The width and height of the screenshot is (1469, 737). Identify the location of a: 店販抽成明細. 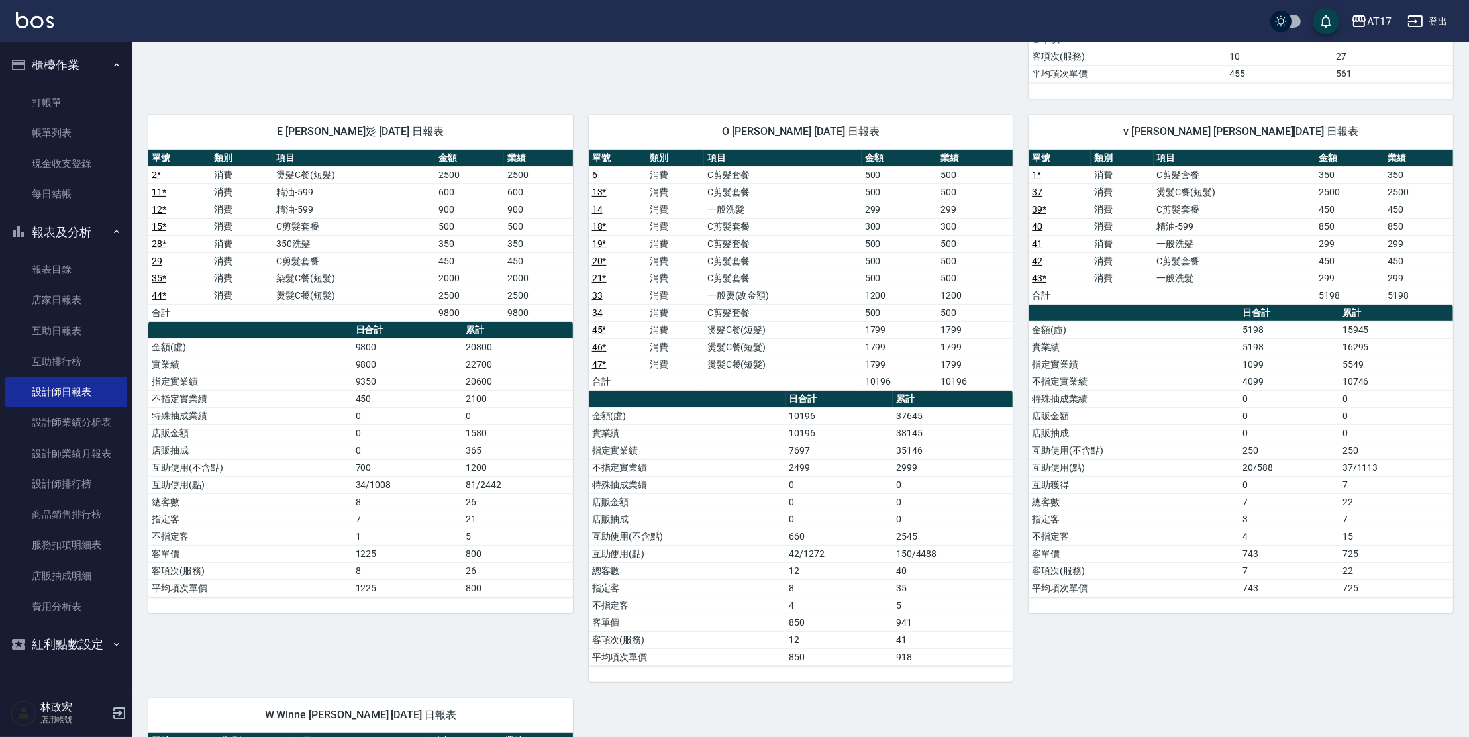
(66, 576).